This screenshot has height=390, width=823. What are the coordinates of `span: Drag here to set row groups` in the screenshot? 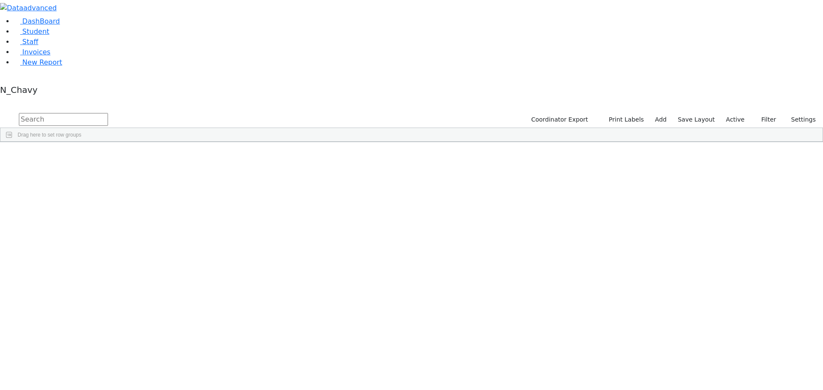 It's located at (49, 135).